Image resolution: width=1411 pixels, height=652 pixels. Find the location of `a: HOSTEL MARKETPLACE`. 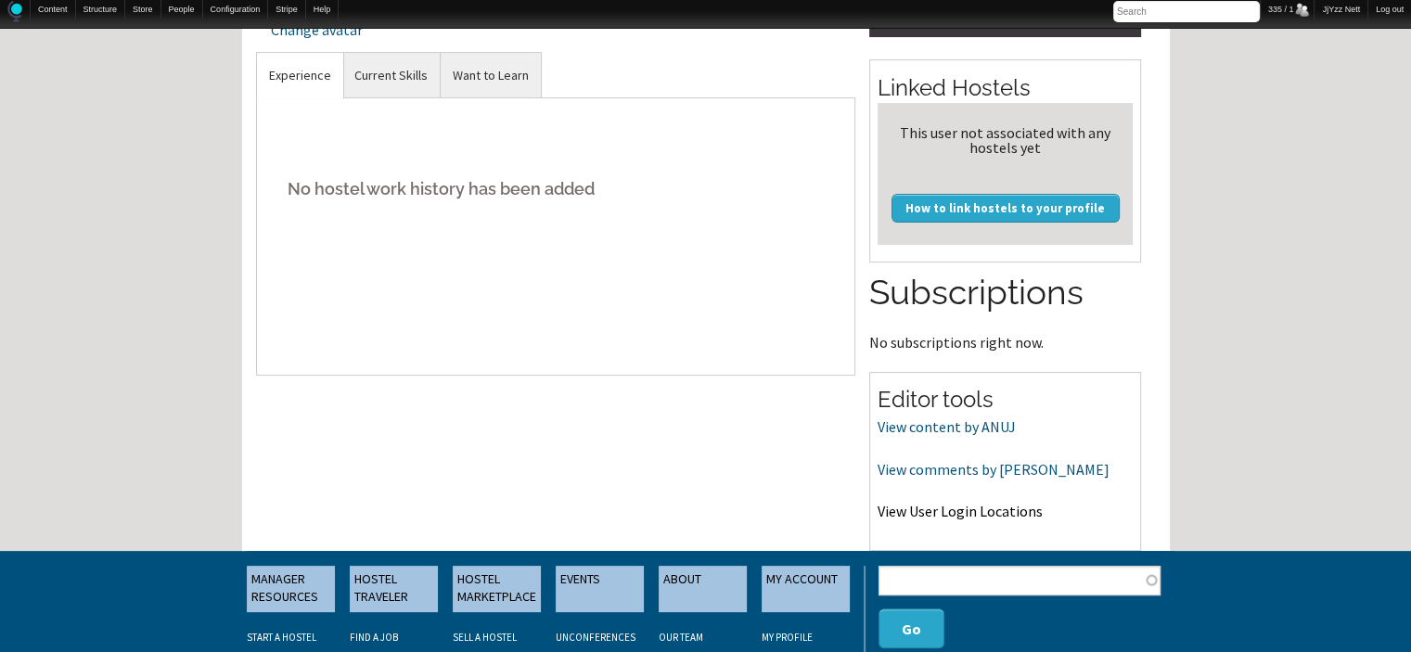

a: HOSTEL MARKETPLACE is located at coordinates (496, 589).